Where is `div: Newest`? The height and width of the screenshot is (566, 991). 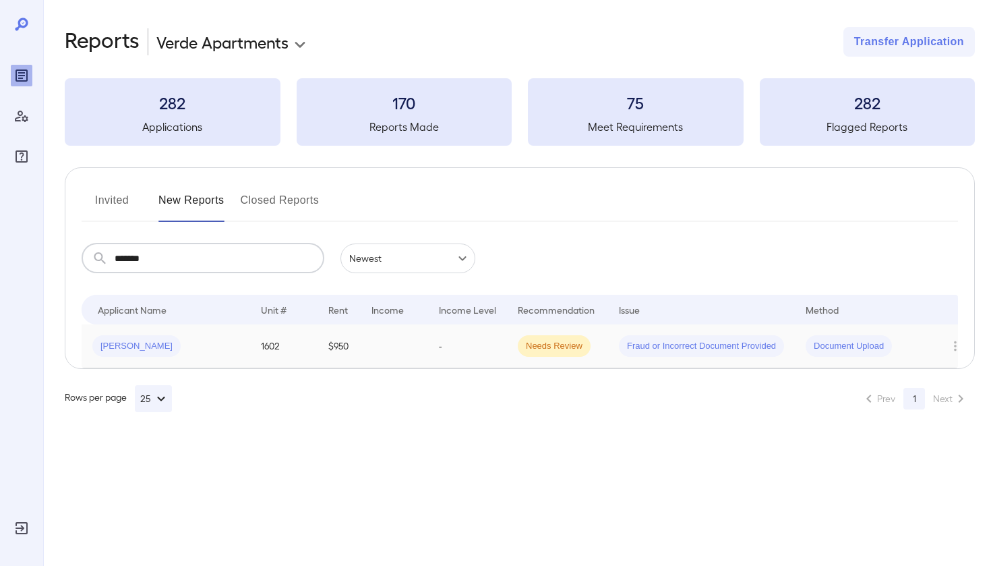
div: Newest is located at coordinates (408, 258).